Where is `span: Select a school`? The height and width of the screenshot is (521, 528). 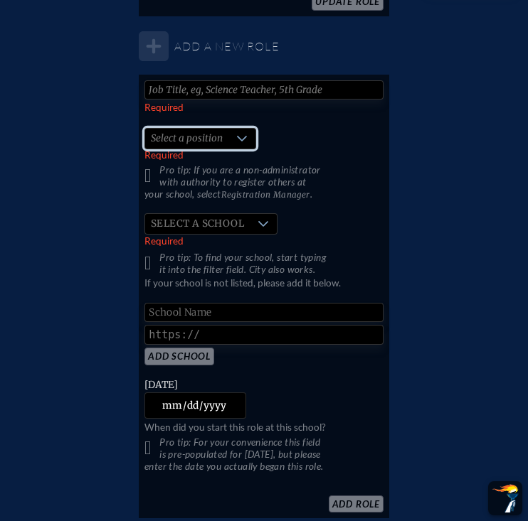 span: Select a school is located at coordinates (197, 224).